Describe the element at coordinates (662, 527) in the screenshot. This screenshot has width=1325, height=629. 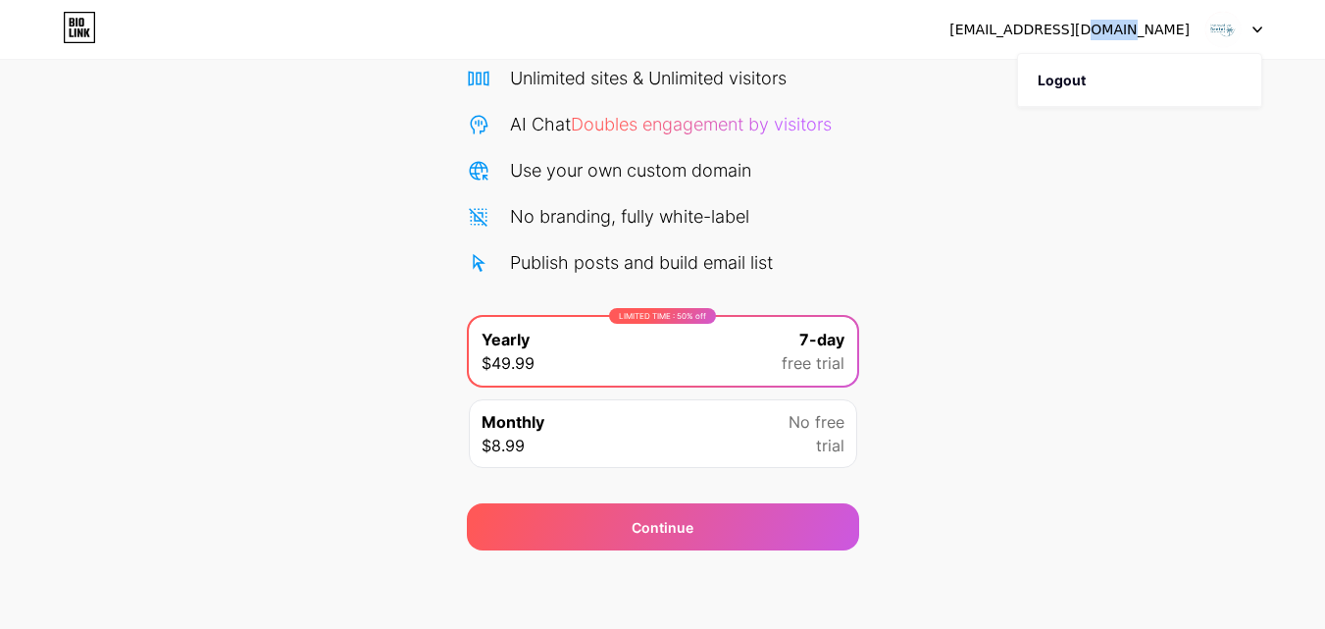
I see `span: Continue` at that location.